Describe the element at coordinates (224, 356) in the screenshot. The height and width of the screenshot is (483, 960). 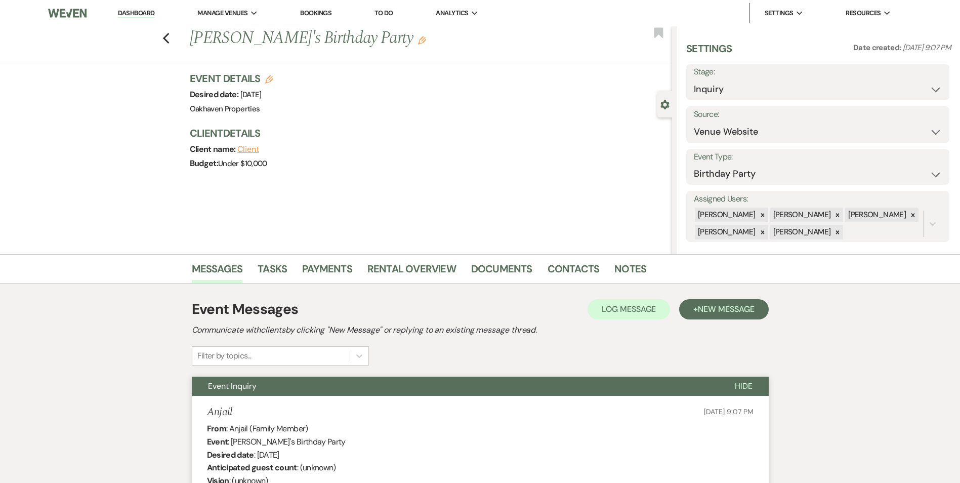
I see `div: Filter by topics...` at that location.